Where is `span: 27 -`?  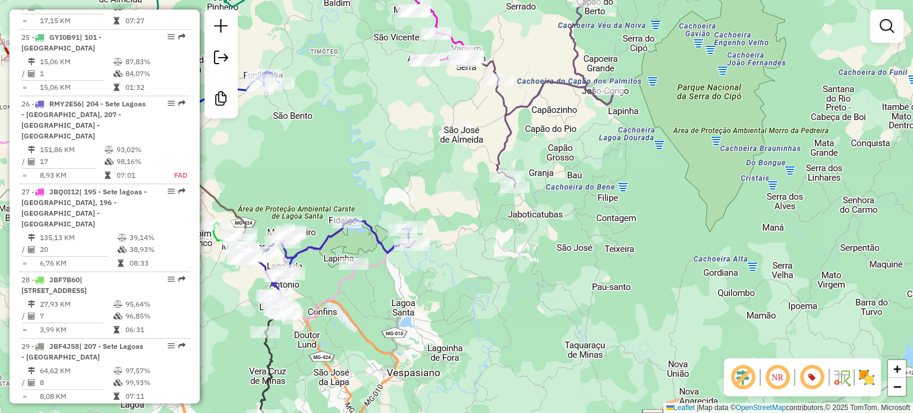
span: 27 - is located at coordinates (84, 208).